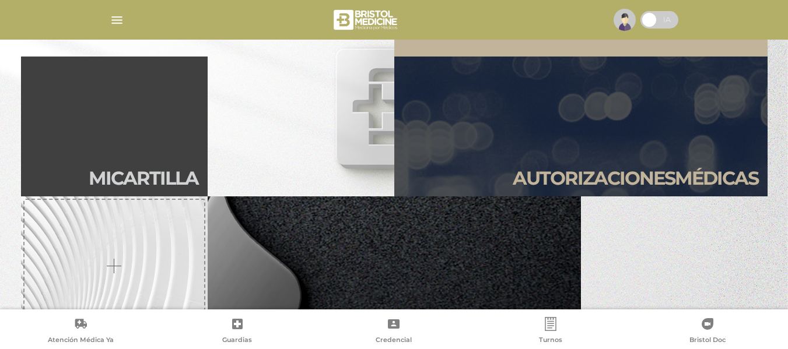 Image resolution: width=788 pixels, height=349 pixels. Describe the element at coordinates (366, 20) in the screenshot. I see `img: bristol-medicine-blanco.png` at that location.